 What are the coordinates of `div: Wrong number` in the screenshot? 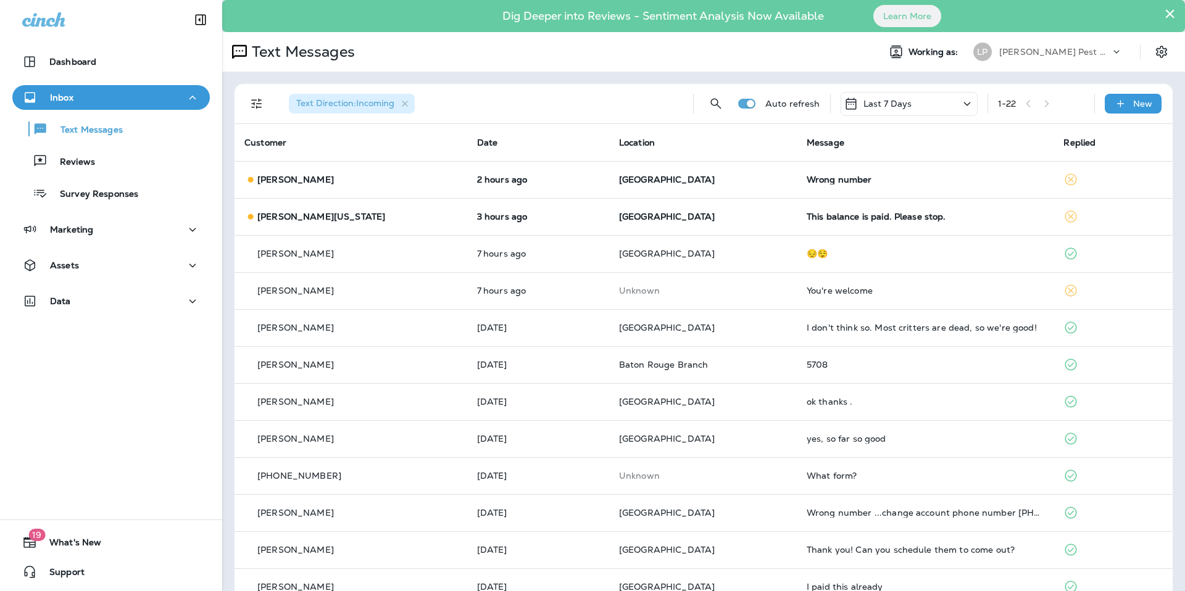 It's located at (925, 180).